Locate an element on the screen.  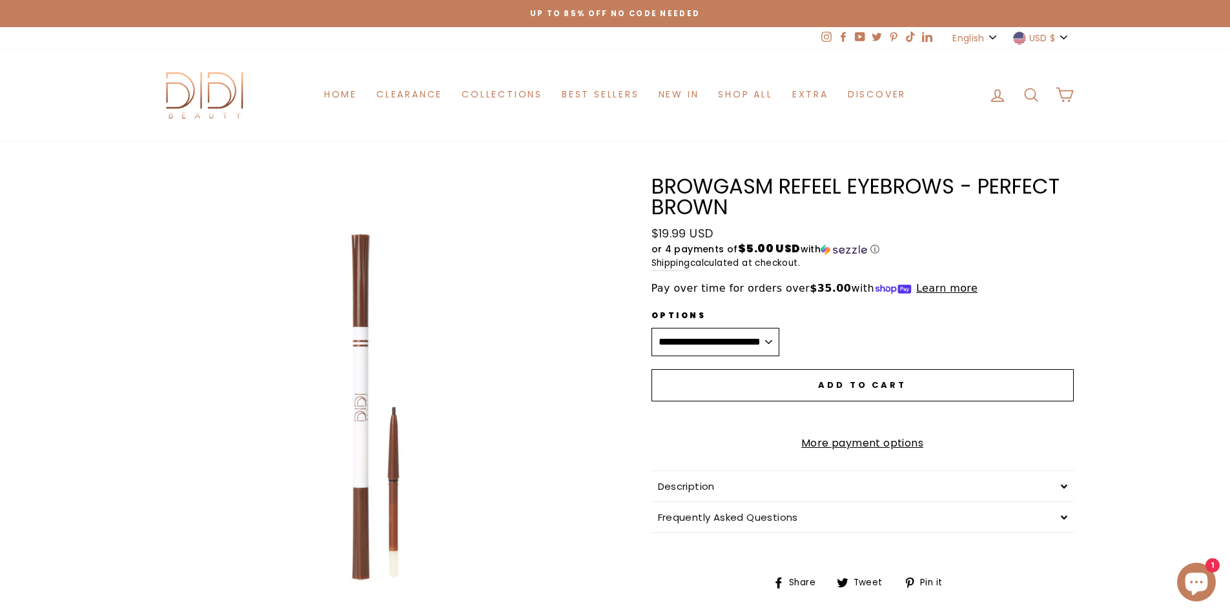
ul: Primary is located at coordinates (615, 94).